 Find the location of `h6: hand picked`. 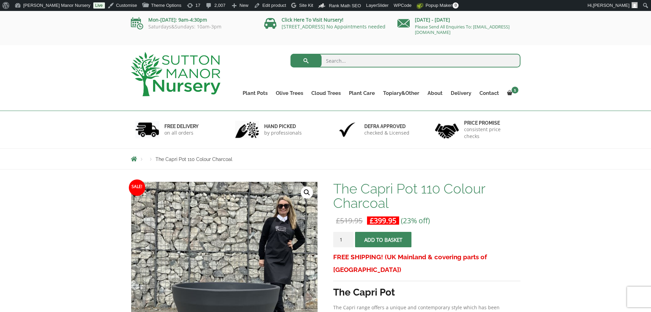

h6: hand picked is located at coordinates (283, 126).